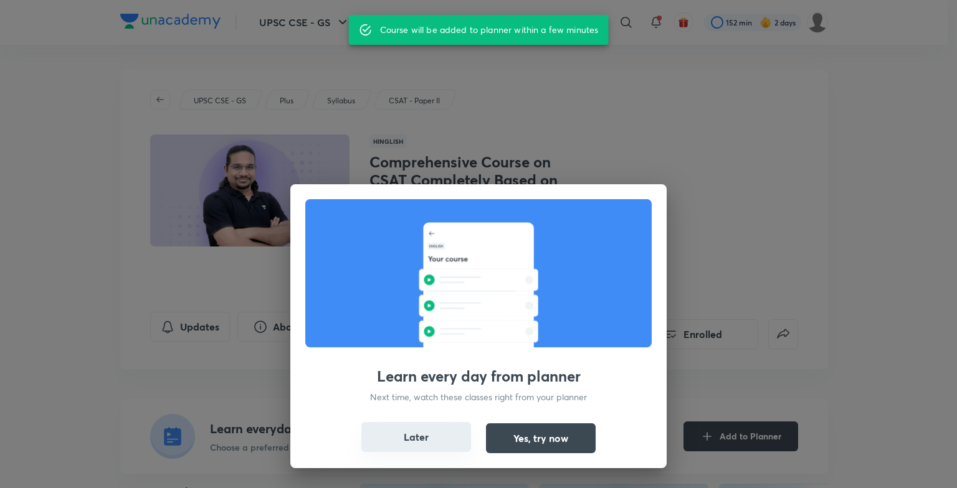 The width and height of the screenshot is (957, 488). Describe the element at coordinates (489, 30) in the screenshot. I see `div: Course will be added to planner within a few minutes` at that location.